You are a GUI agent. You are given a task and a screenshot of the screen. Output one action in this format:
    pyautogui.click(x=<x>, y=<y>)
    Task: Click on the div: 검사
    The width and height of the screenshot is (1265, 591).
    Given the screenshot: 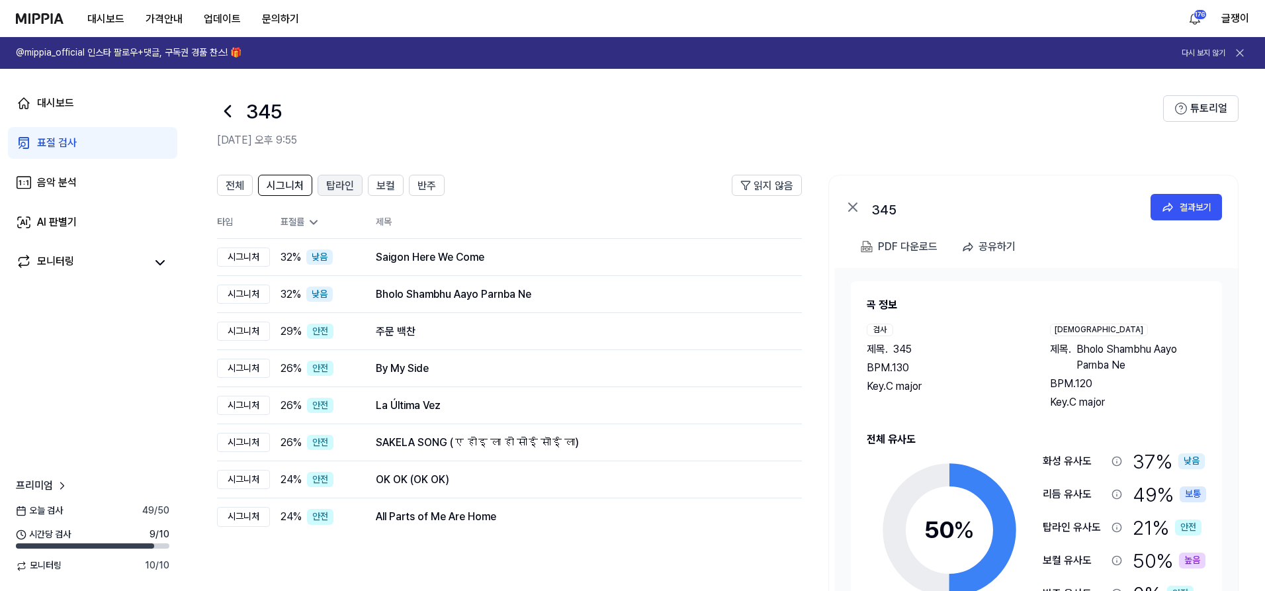 What is the action you would take?
    pyautogui.click(x=880, y=330)
    